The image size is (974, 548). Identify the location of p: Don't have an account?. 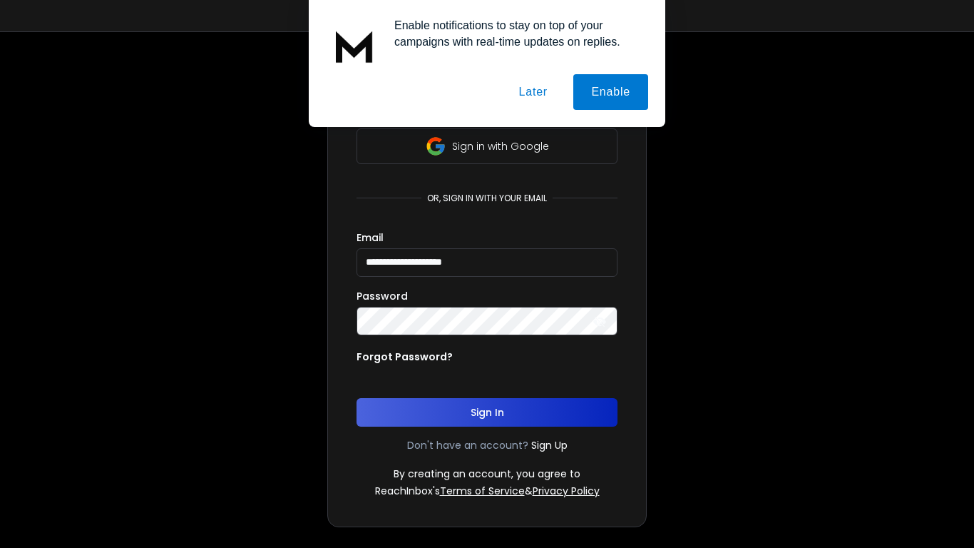
(468, 445).